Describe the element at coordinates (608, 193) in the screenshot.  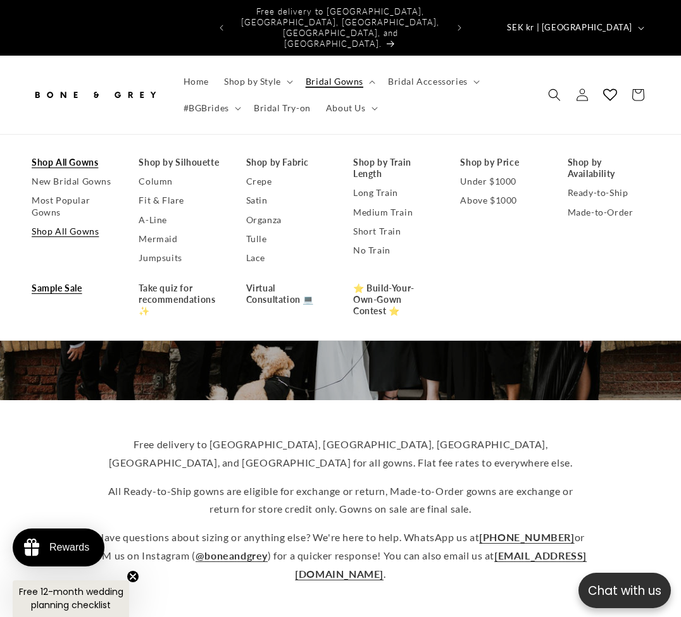
I see `a: Ready-to-Ship` at that location.